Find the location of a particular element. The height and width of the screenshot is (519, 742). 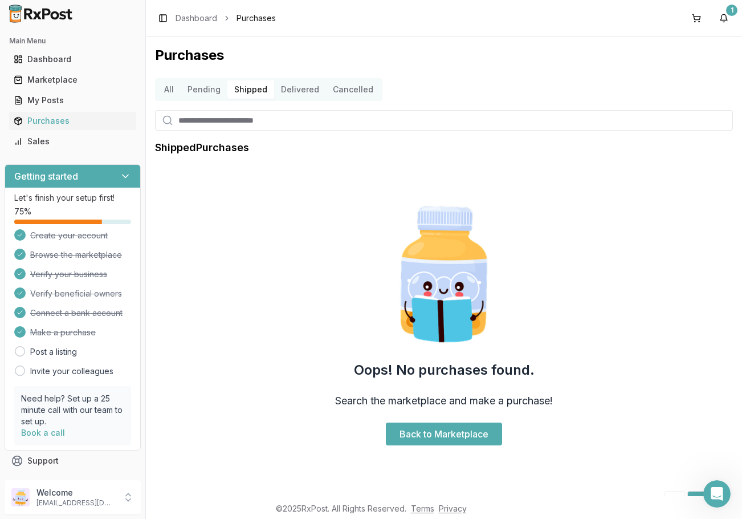

button: Pending is located at coordinates (204, 89).